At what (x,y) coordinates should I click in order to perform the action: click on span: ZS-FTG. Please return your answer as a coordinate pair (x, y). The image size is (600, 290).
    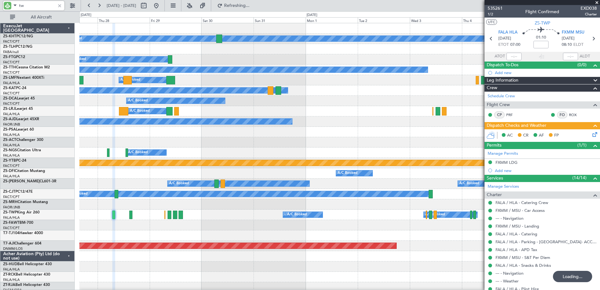
    Looking at the image, I should click on (9, 57).